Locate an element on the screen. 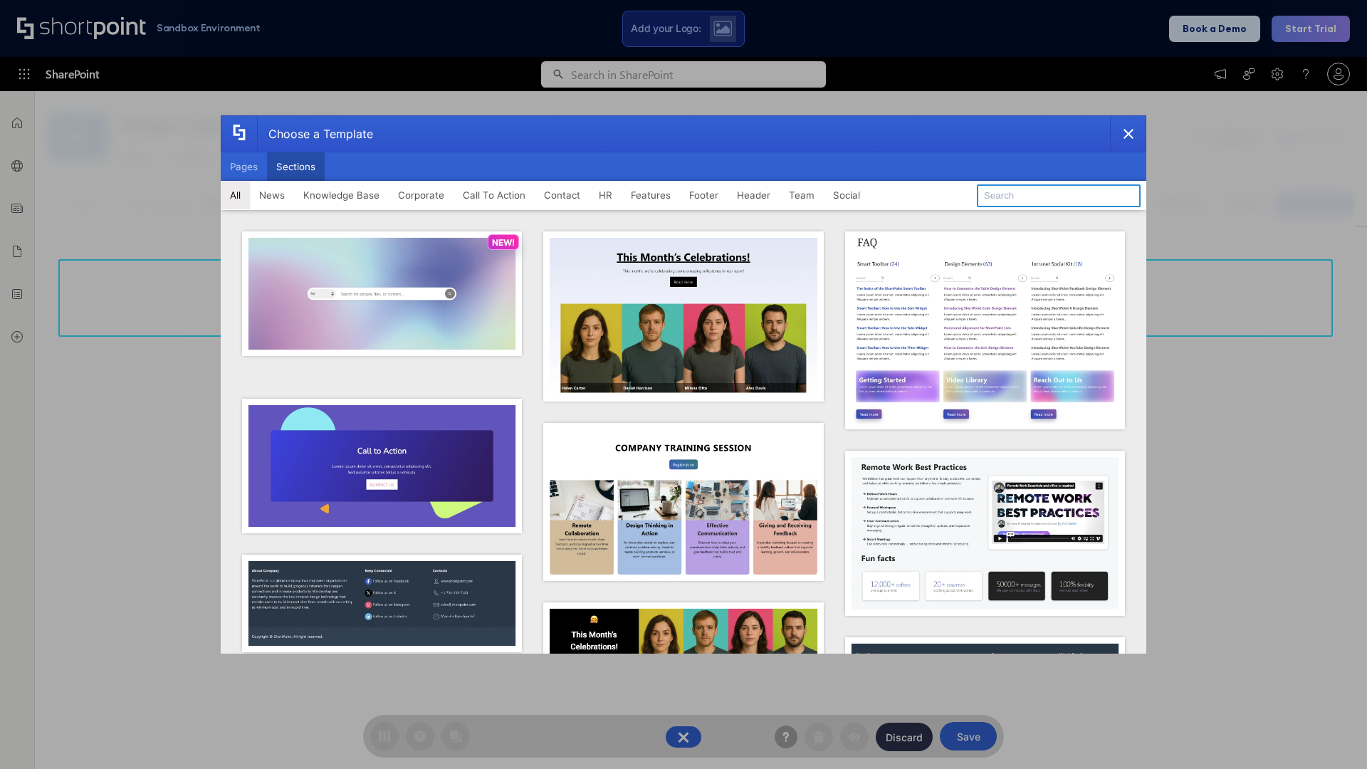 The image size is (1367, 769). button: Pages is located at coordinates (243, 167).